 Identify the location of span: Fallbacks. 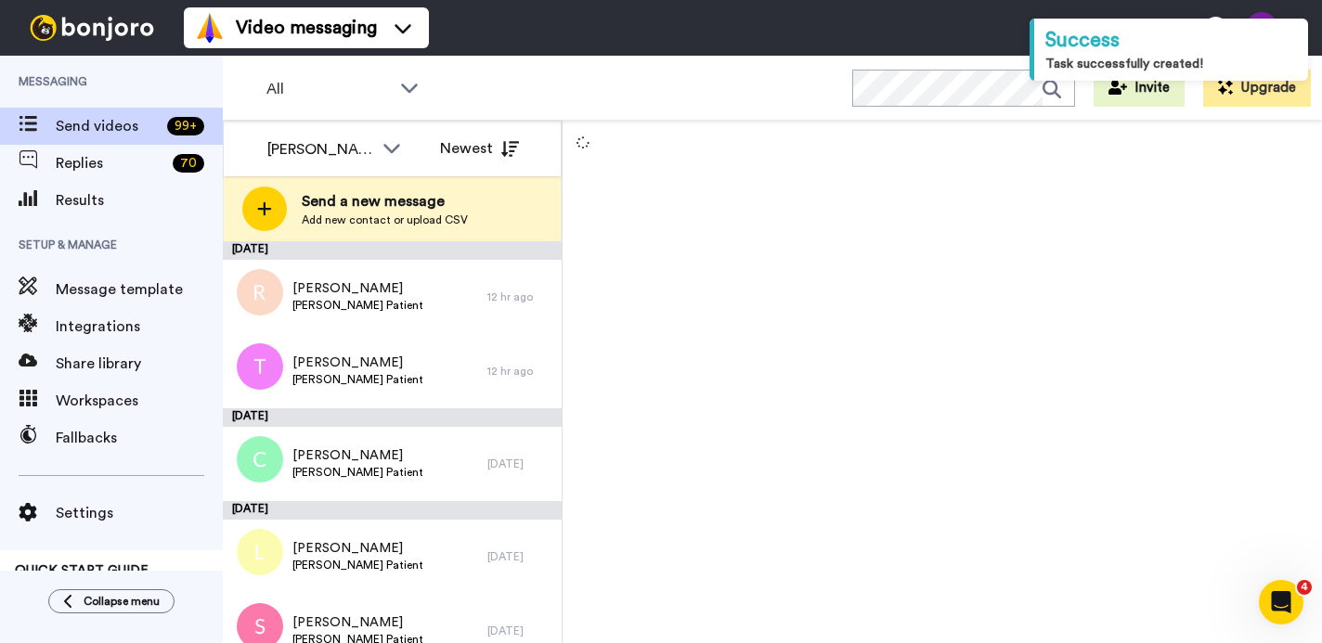
(139, 438).